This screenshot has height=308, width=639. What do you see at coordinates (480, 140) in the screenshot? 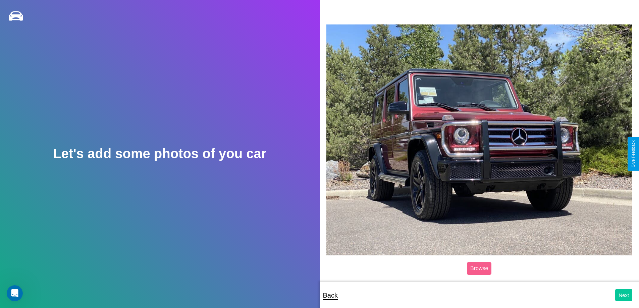
I see `img: posted` at bounding box center [480, 140].